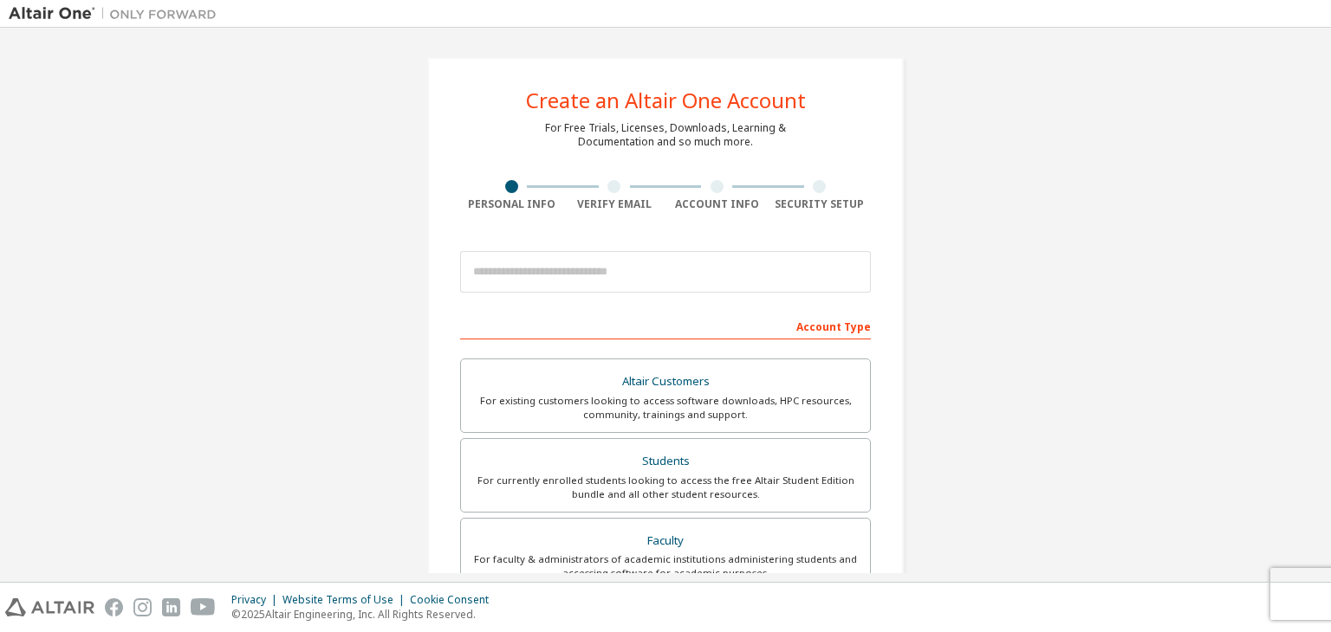  I want to click on div: Create an Altair One Account, so click(665, 100).